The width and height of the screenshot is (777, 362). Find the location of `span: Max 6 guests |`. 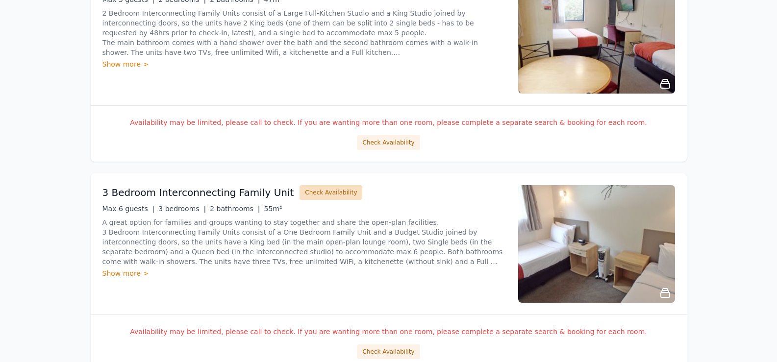

span: Max 6 guests | is located at coordinates (128, 209).